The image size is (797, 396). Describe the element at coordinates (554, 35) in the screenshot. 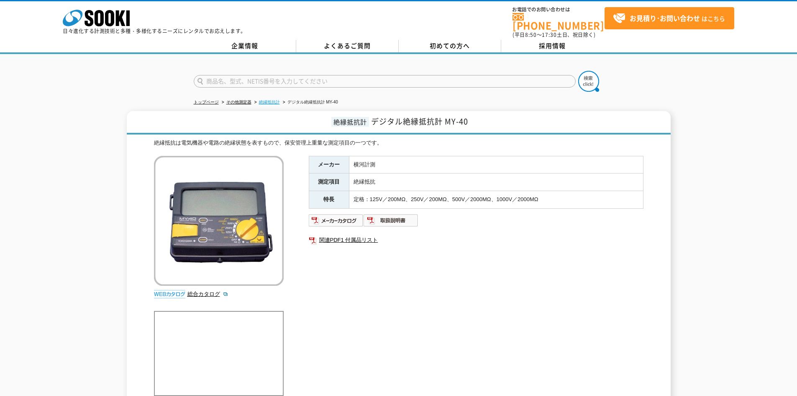

I see `span: (平日 ～ 土日、祝日除く)` at that location.